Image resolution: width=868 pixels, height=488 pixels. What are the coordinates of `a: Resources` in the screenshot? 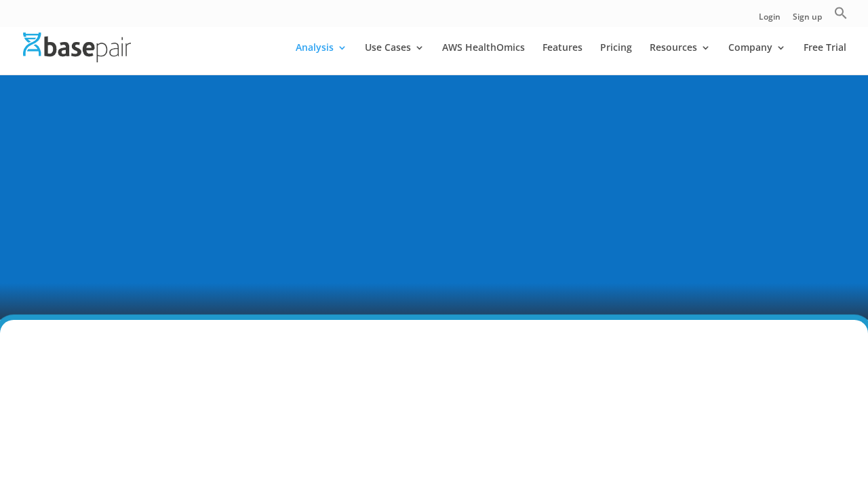 It's located at (680, 58).